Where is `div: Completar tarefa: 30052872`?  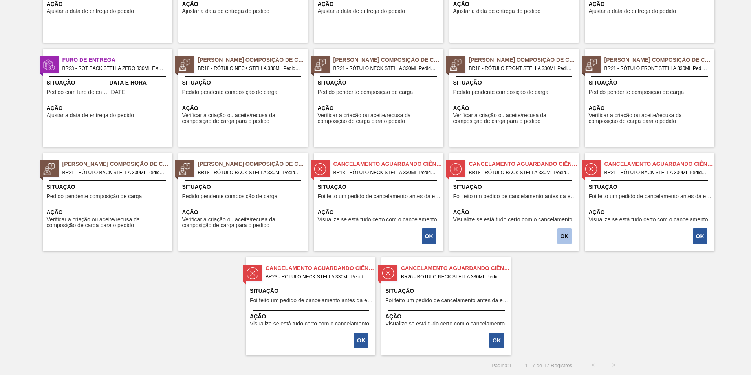
div: Completar tarefa: 30052872 is located at coordinates (362, 340).